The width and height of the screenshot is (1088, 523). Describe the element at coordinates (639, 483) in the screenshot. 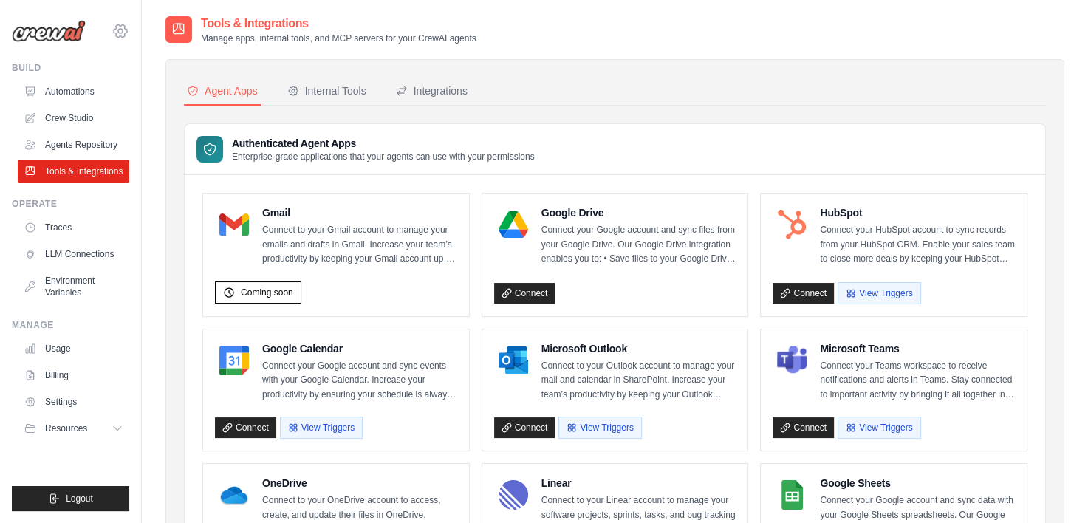

I see `h4: Linear` at that location.